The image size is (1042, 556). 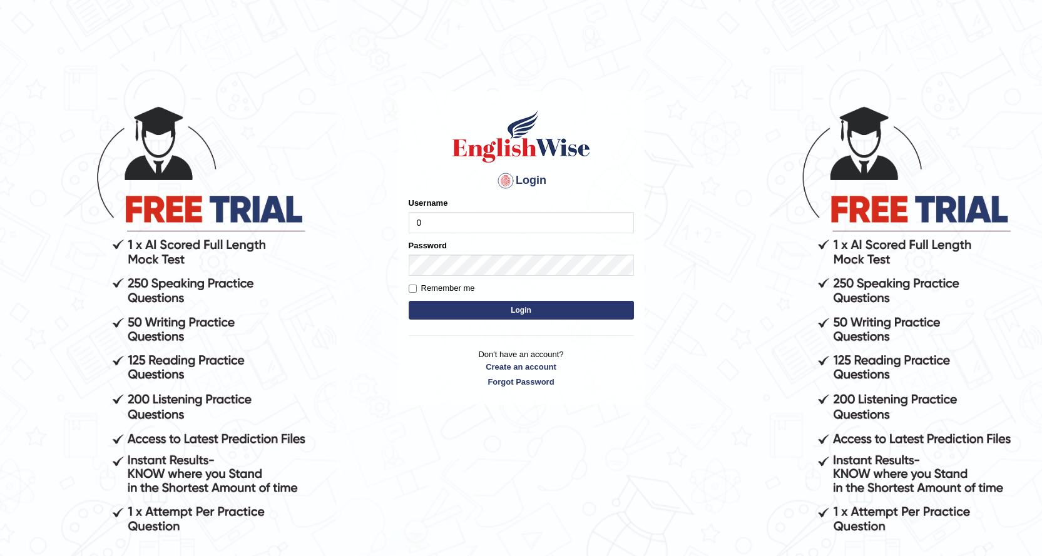 I want to click on label: Username, so click(x=428, y=203).